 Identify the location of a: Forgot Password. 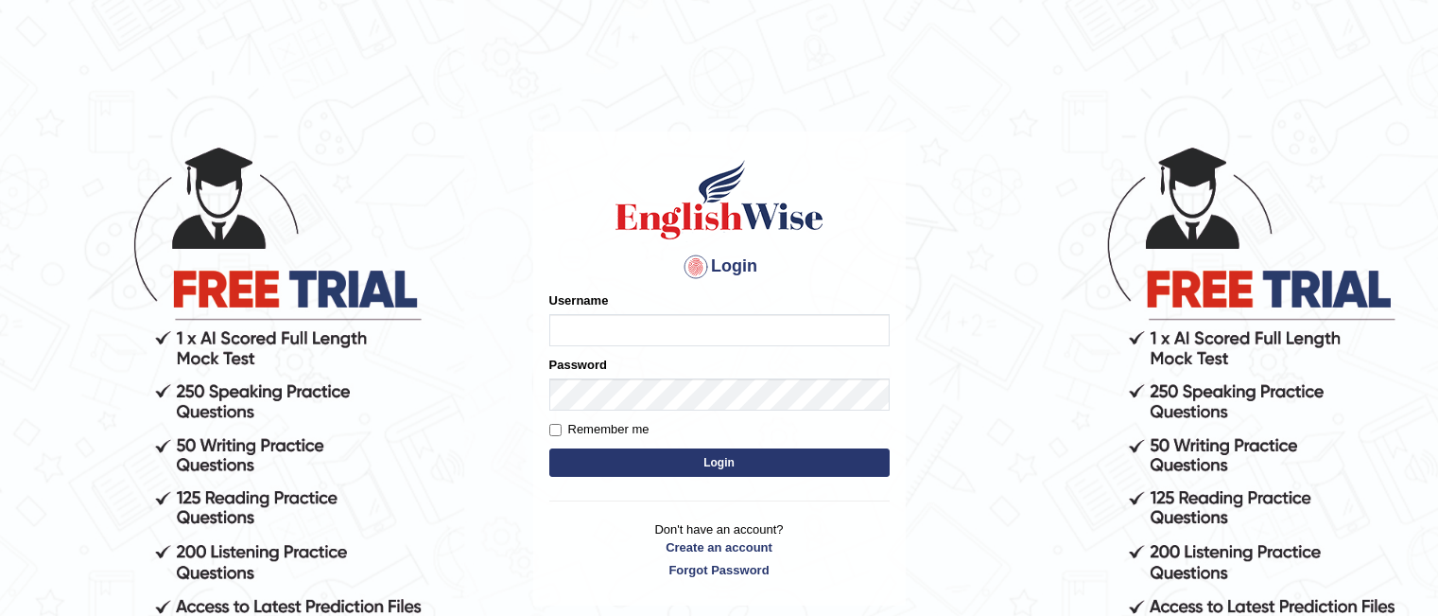
(720, 569).